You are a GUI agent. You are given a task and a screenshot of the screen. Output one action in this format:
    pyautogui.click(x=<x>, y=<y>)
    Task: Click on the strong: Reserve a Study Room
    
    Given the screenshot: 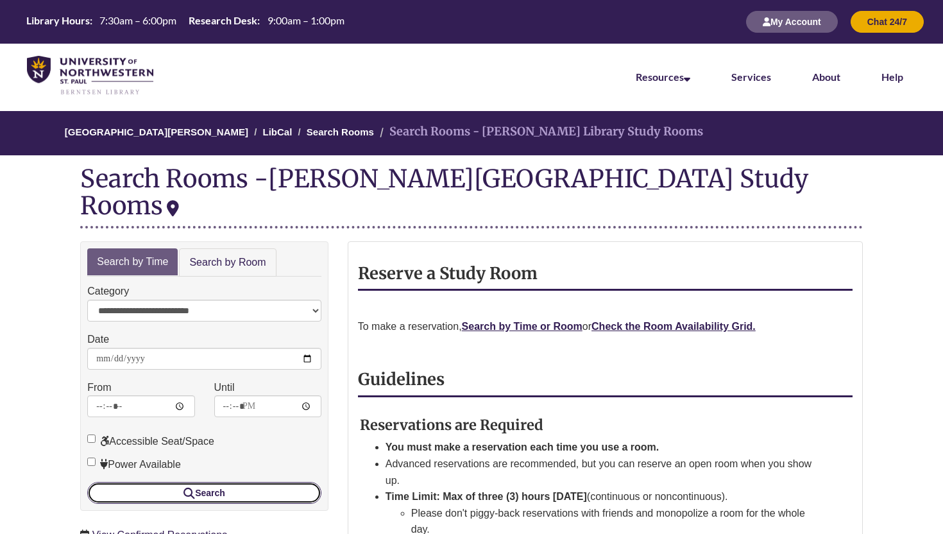 What is the action you would take?
    pyautogui.click(x=448, y=273)
    